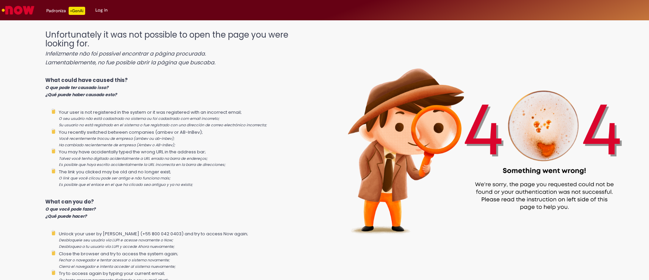  I want to click on h1: Unfortunately it was not possible to open the page you were looking for., so click(181, 48).